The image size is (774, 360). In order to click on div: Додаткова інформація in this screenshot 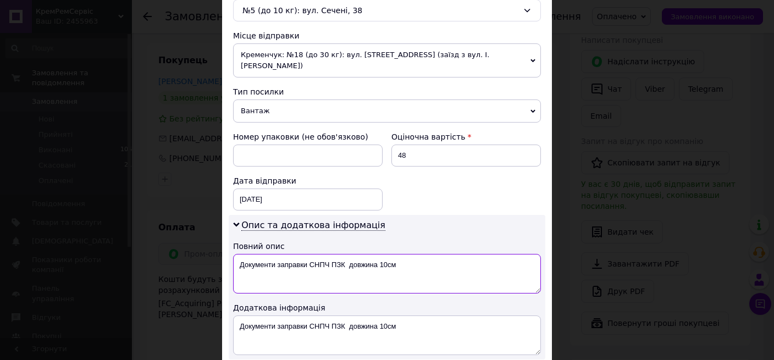, I will do `click(387, 308)`.